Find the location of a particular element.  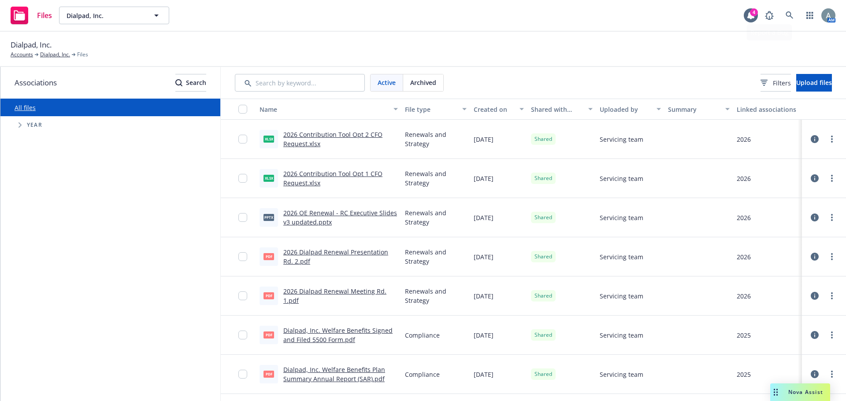

div: Shared with client is located at coordinates (557, 109).